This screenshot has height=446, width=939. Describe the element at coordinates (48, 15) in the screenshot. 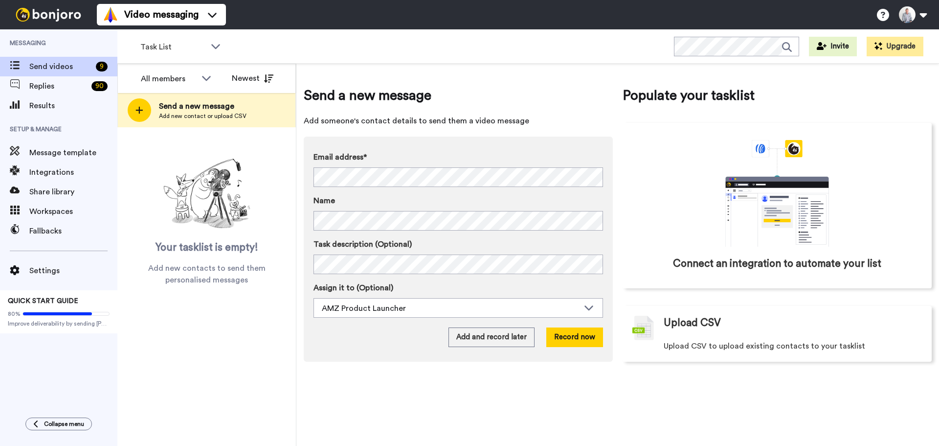

I see `img: bj-logo-header-white.svg` at that location.